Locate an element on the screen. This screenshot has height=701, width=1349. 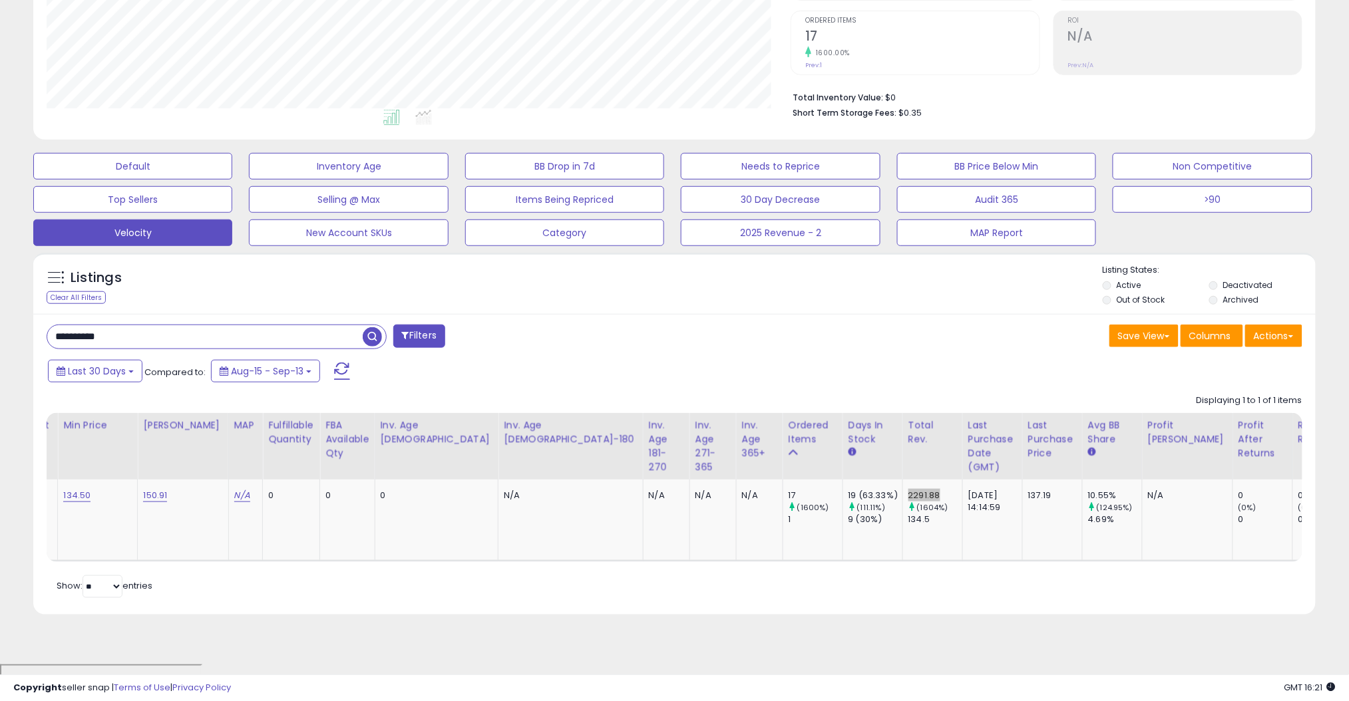
div: Inv. Age 271-365 is located at coordinates (713, 447).